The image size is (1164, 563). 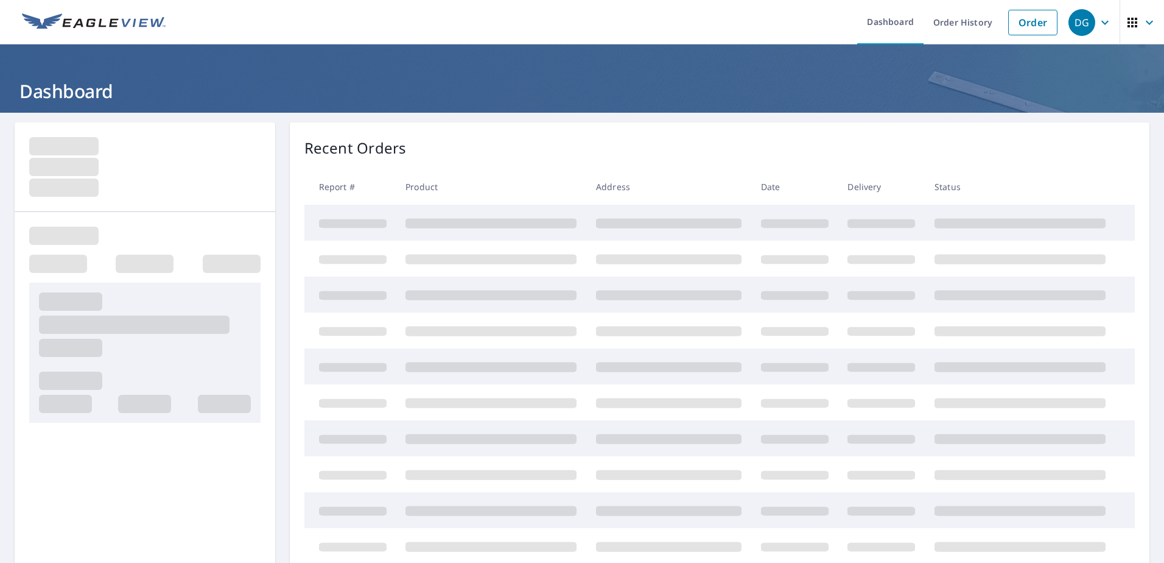 I want to click on th: Status, so click(x=1020, y=186).